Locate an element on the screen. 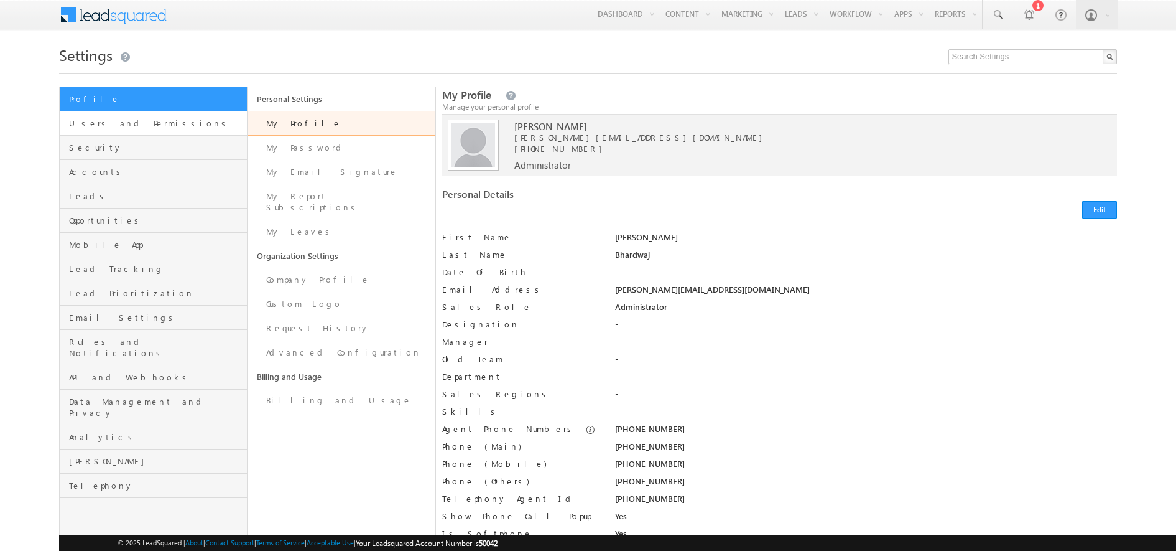 The image size is (1176, 551). label: Telephony Agent Id is located at coordinates (520, 498).